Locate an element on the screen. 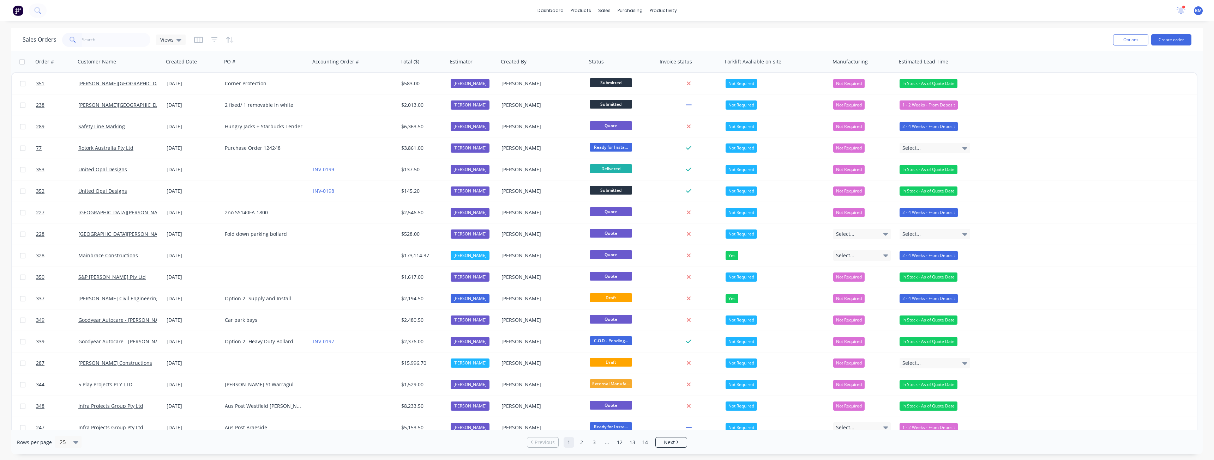 The height and width of the screenshot is (460, 1214). span: Rows per page is located at coordinates (34, 443).